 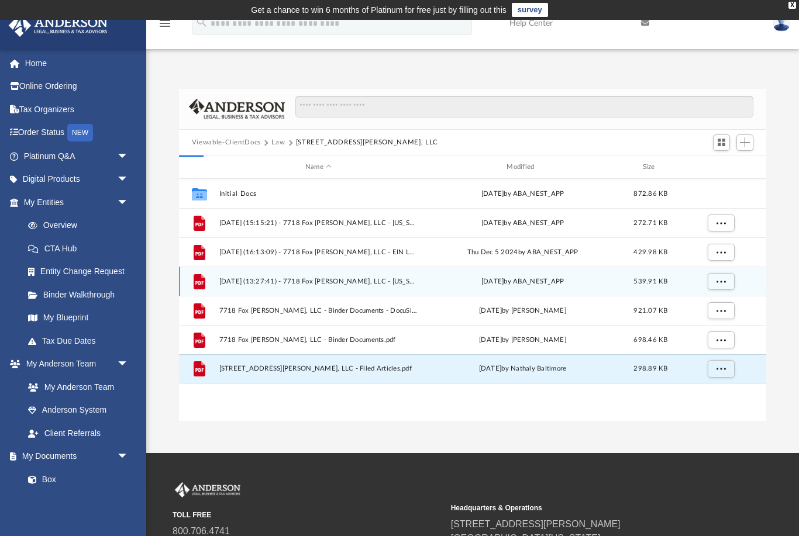 I want to click on div: Name, so click(x=318, y=167).